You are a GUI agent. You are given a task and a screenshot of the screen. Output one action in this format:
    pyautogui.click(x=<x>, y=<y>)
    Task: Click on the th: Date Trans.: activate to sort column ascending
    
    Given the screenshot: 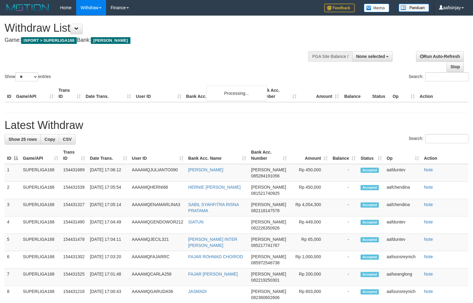 What is the action you would take?
    pyautogui.click(x=108, y=155)
    